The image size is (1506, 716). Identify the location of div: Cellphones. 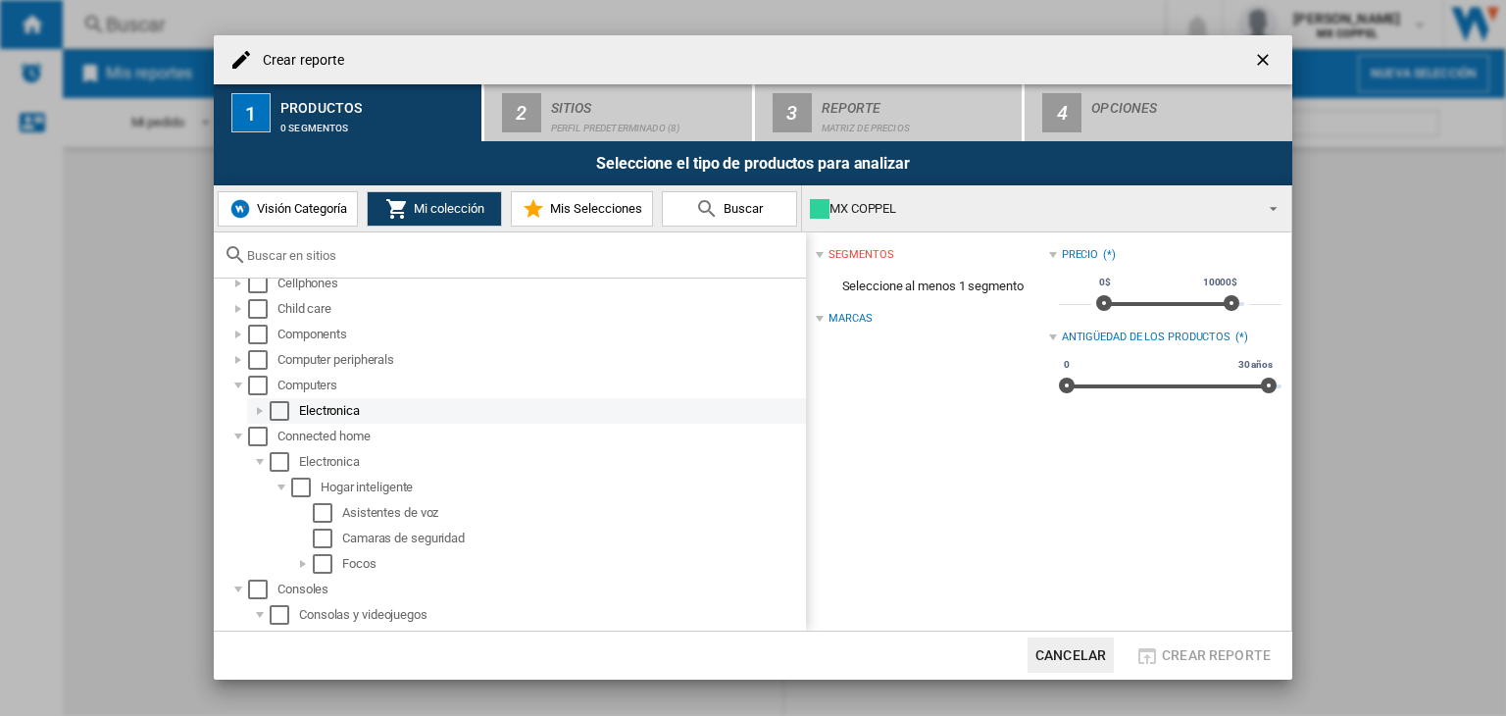
(540, 283).